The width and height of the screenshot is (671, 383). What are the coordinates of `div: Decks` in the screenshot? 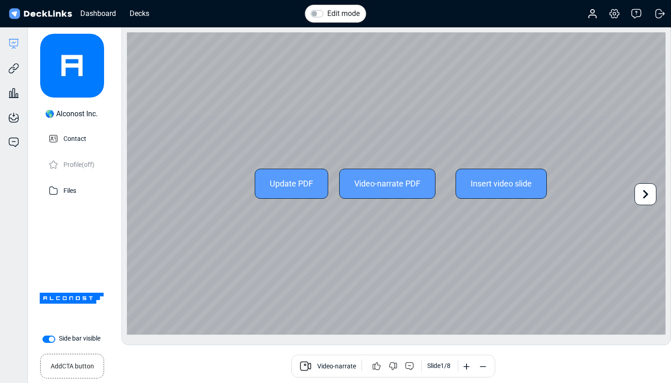 It's located at (139, 13).